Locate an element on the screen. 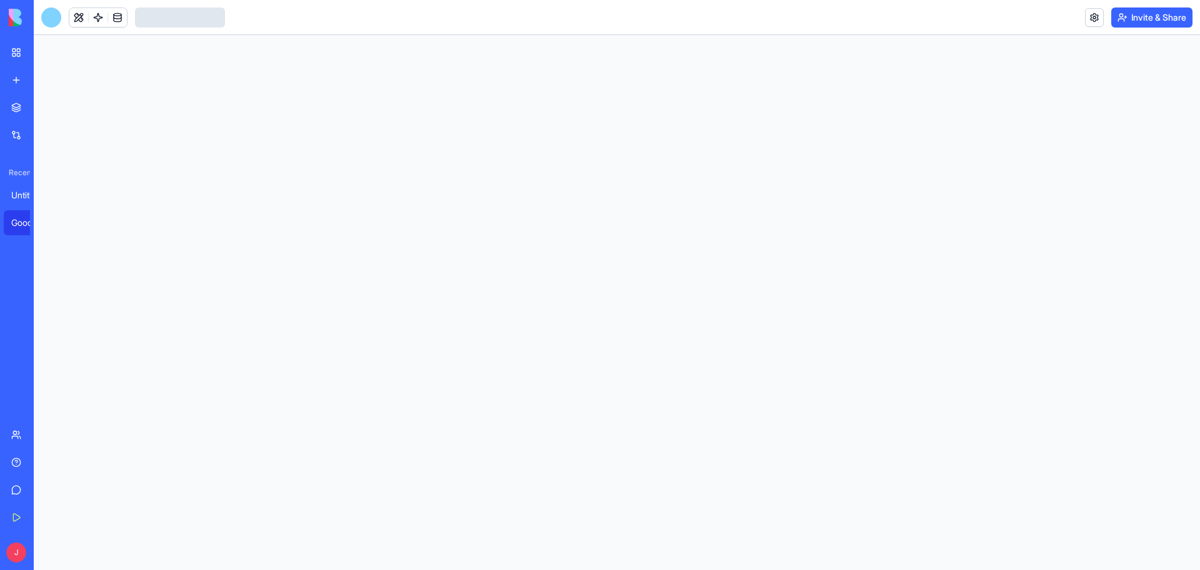 The width and height of the screenshot is (1200, 570). a: Untitled App is located at coordinates (29, 195).